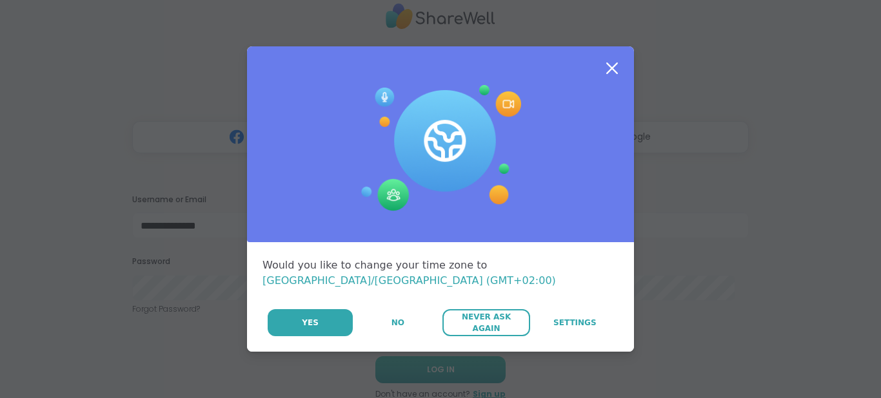  What do you see at coordinates (440, 273) in the screenshot?
I see `div: Would you like to change your time zone to` at bounding box center [440, 273].